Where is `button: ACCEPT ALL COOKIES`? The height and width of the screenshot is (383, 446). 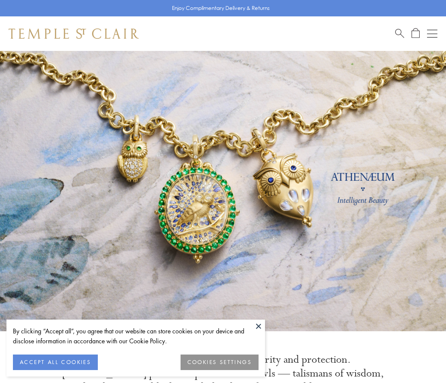 button: ACCEPT ALL COOKIES is located at coordinates (55, 362).